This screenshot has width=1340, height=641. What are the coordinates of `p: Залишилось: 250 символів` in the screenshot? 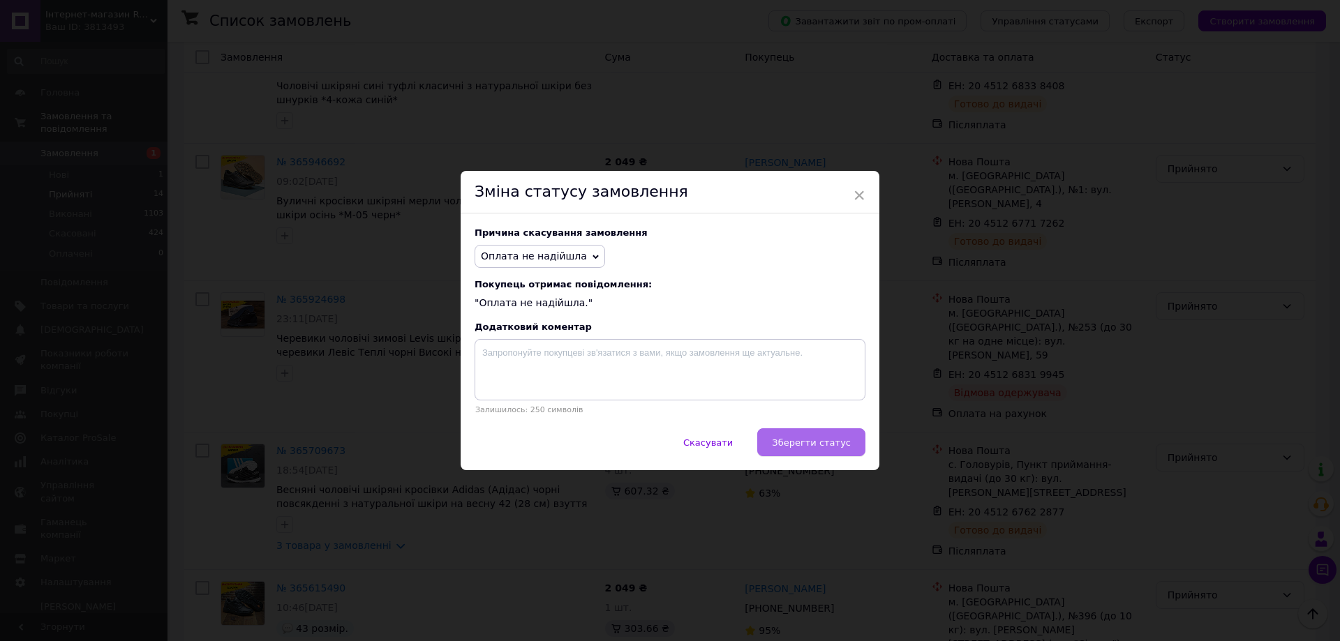 It's located at (670, 410).